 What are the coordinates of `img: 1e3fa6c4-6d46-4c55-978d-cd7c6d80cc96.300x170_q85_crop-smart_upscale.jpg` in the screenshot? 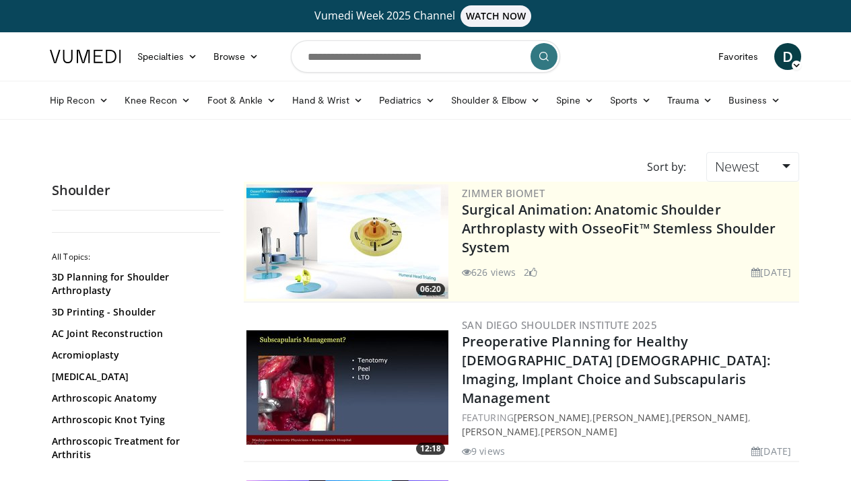 It's located at (347, 388).